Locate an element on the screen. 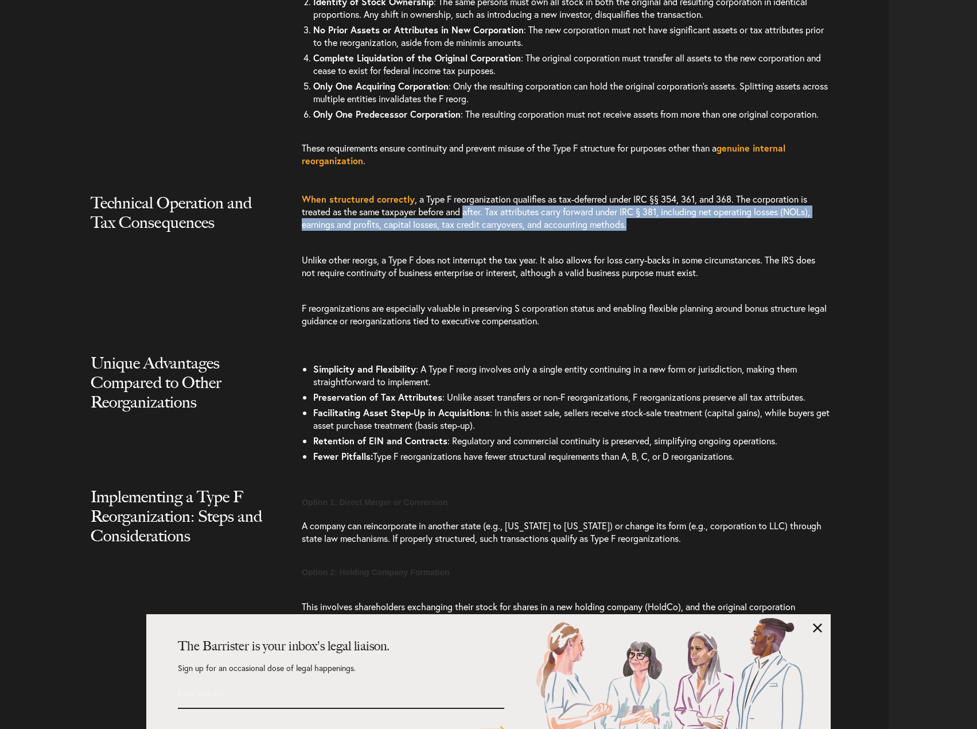 The height and width of the screenshot is (729, 977). span: This involves shareholders exchanging their stock for shares in a new holding company (HoldCo), a... is located at coordinates (549, 612).